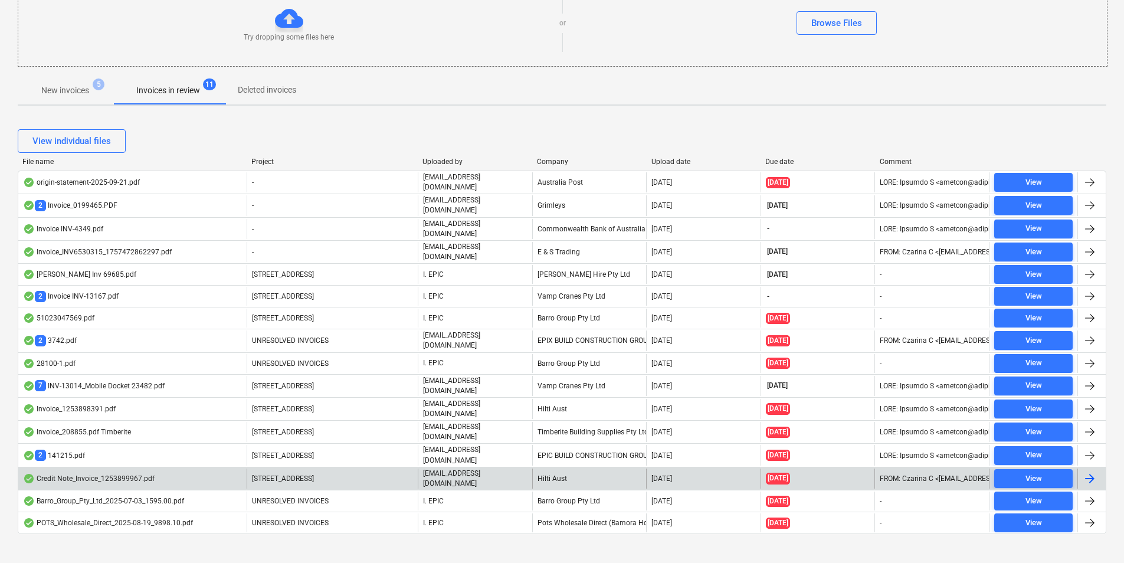  What do you see at coordinates (94, 385) in the screenshot?
I see `div: INV-13014_Mobile Docket 23482.pdf` at bounding box center [94, 385].